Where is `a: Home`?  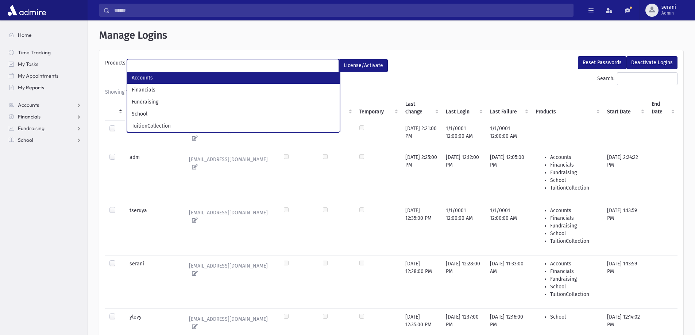 a: Home is located at coordinates (45, 35).